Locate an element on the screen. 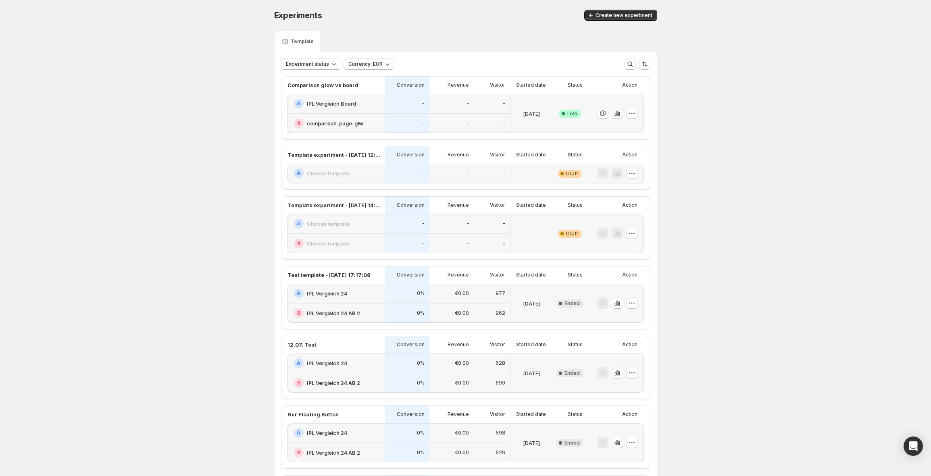 This screenshot has height=476, width=931. span: Experiment status is located at coordinates (307, 64).